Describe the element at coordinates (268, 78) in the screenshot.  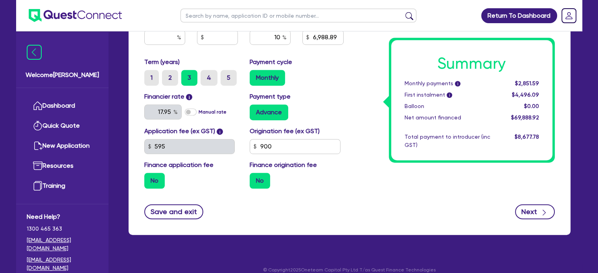
I see `label: Monthly` at that location.